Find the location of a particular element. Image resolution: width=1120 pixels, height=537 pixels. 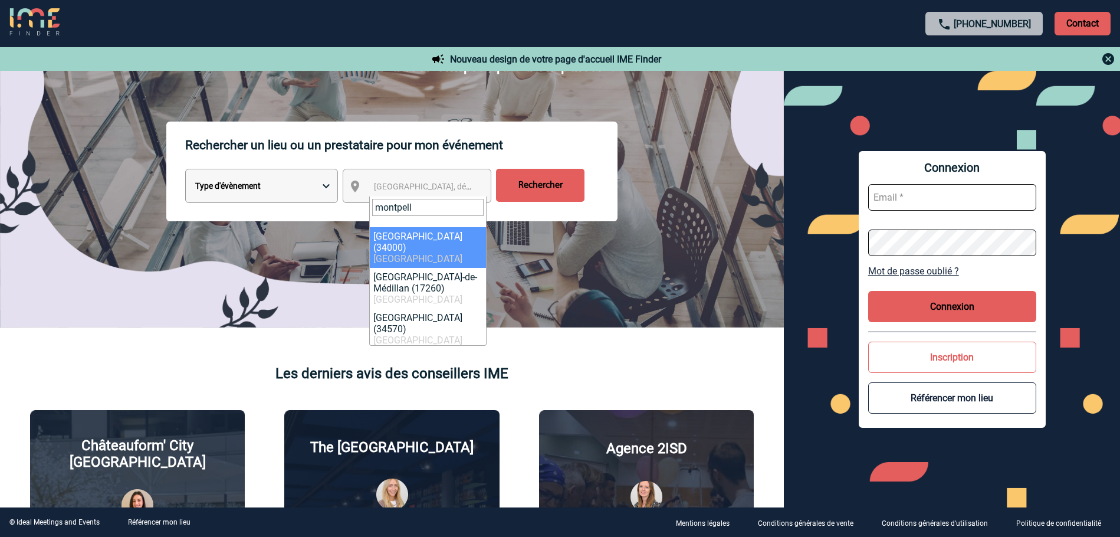

span: Connexion is located at coordinates (952, 168).